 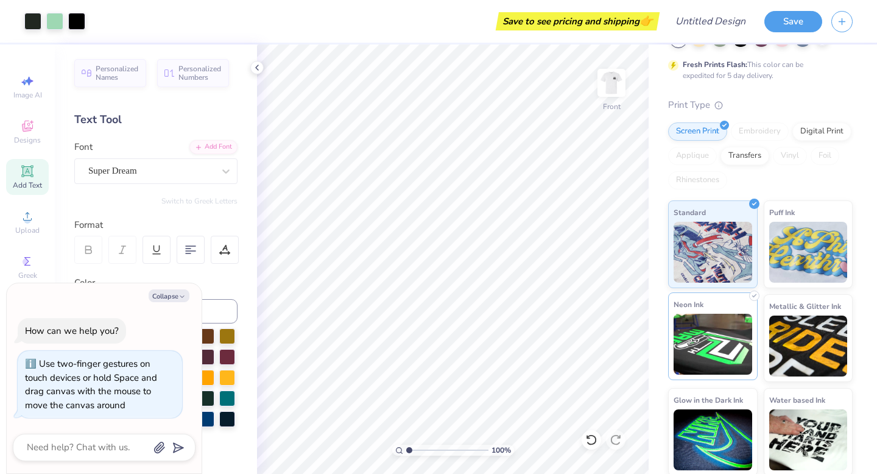 I want to click on div: Digital Print, so click(x=822, y=132).